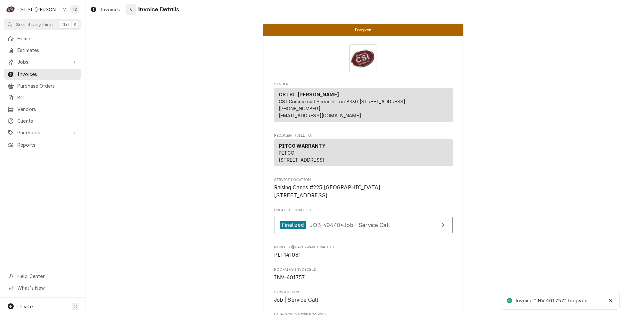 The width and height of the screenshot is (641, 315). I want to click on div: Roopairs Invoice ID, so click(363, 274).